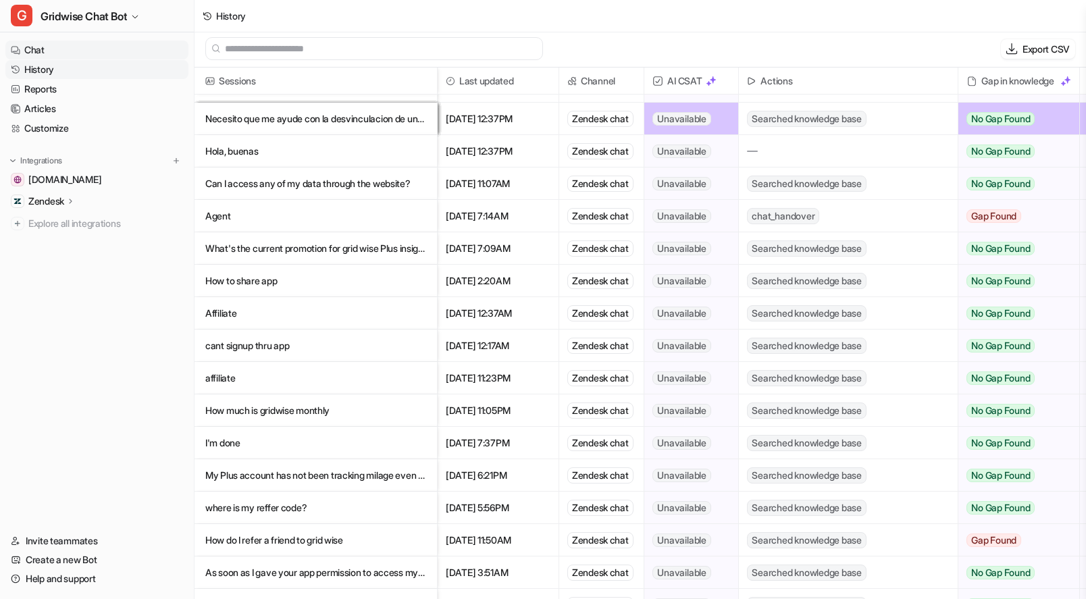 Image resolution: width=1086 pixels, height=599 pixels. What do you see at coordinates (97, 89) in the screenshot?
I see `a: Reports` at bounding box center [97, 89].